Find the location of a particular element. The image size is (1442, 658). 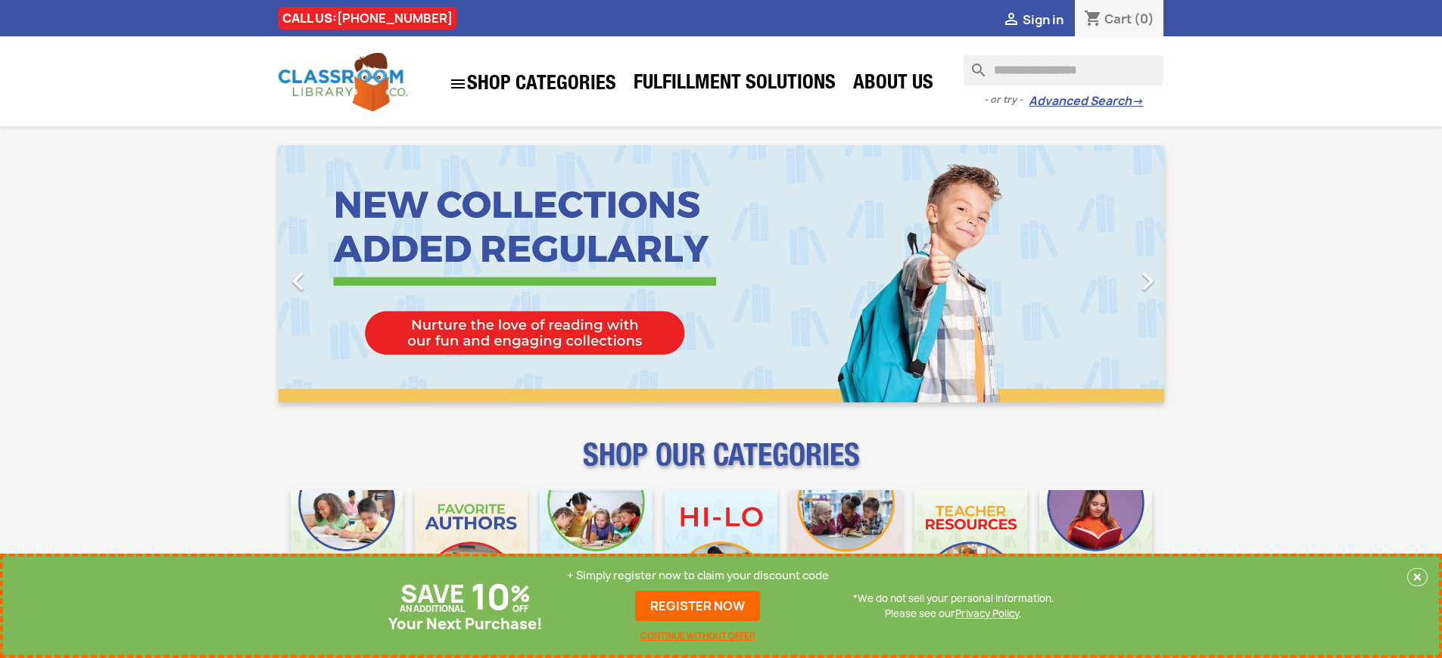

i: search is located at coordinates (972, 64).